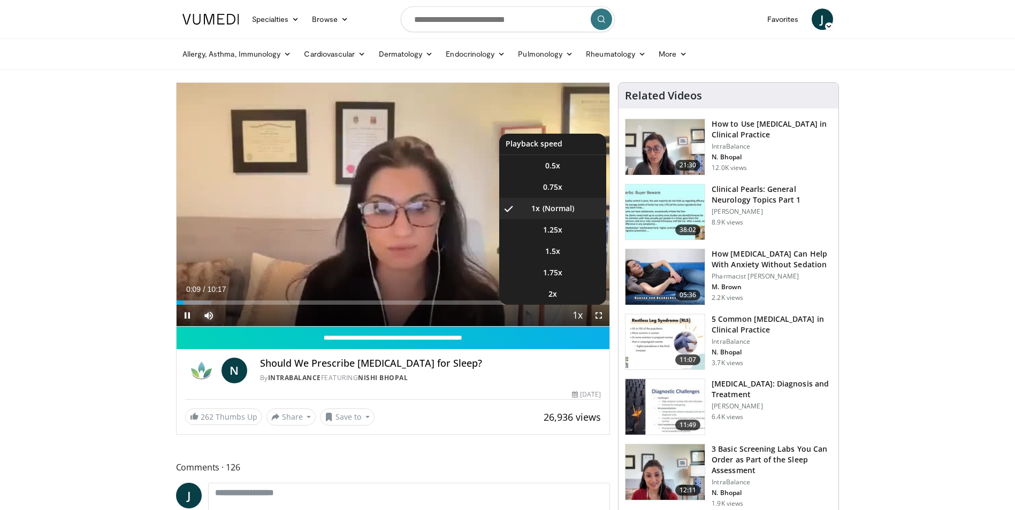 This screenshot has height=510, width=1015. I want to click on h3: 3 Basic Screening Labs You Can Order as Part of the Sleep Assessment, so click(771, 460).